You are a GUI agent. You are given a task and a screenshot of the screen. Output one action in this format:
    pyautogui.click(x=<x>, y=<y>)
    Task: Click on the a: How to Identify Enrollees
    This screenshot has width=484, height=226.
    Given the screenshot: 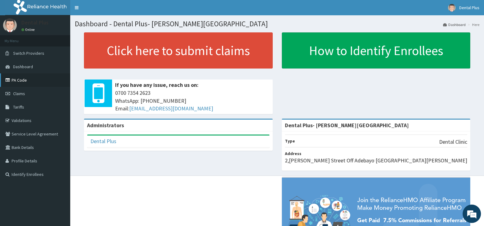 What is the action you would take?
    pyautogui.click(x=377, y=50)
    